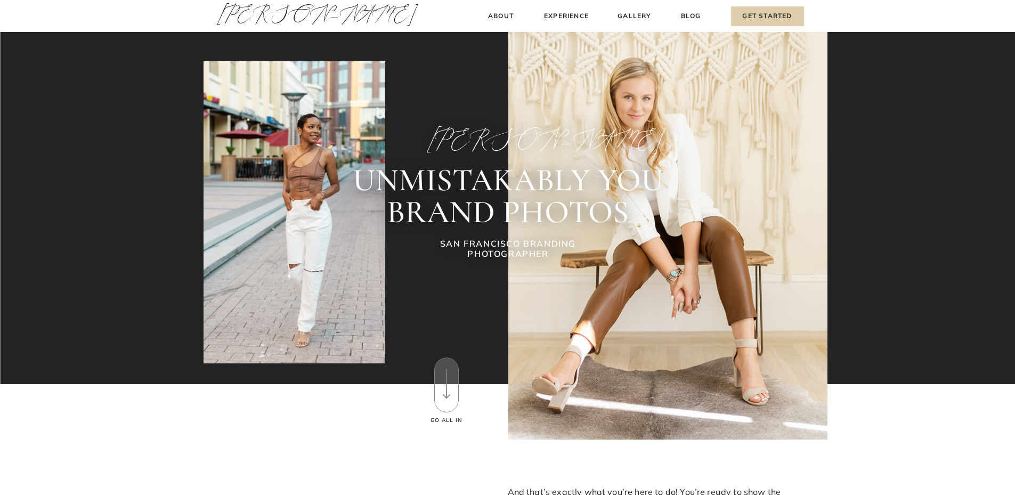 Image resolution: width=1015 pixels, height=495 pixels. Describe the element at coordinates (508, 250) in the screenshot. I see `h1: SAN FRANCISCO BRANDING PHOTOGRAPHER` at that location.